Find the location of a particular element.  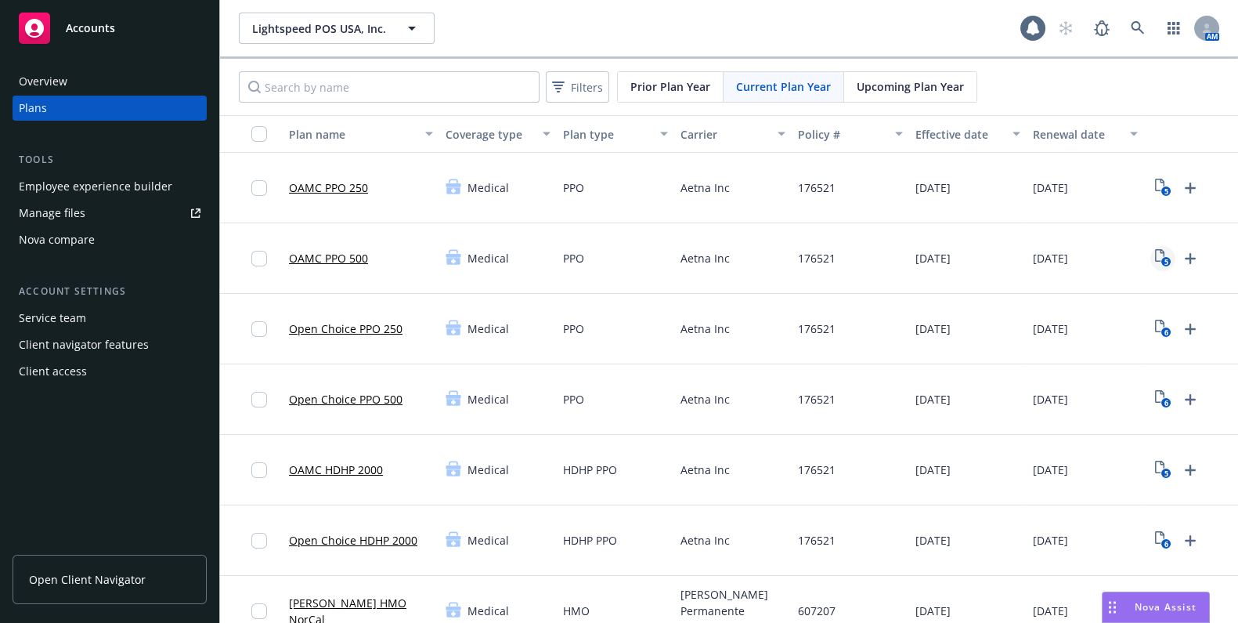

input: Search by name is located at coordinates (389, 87).